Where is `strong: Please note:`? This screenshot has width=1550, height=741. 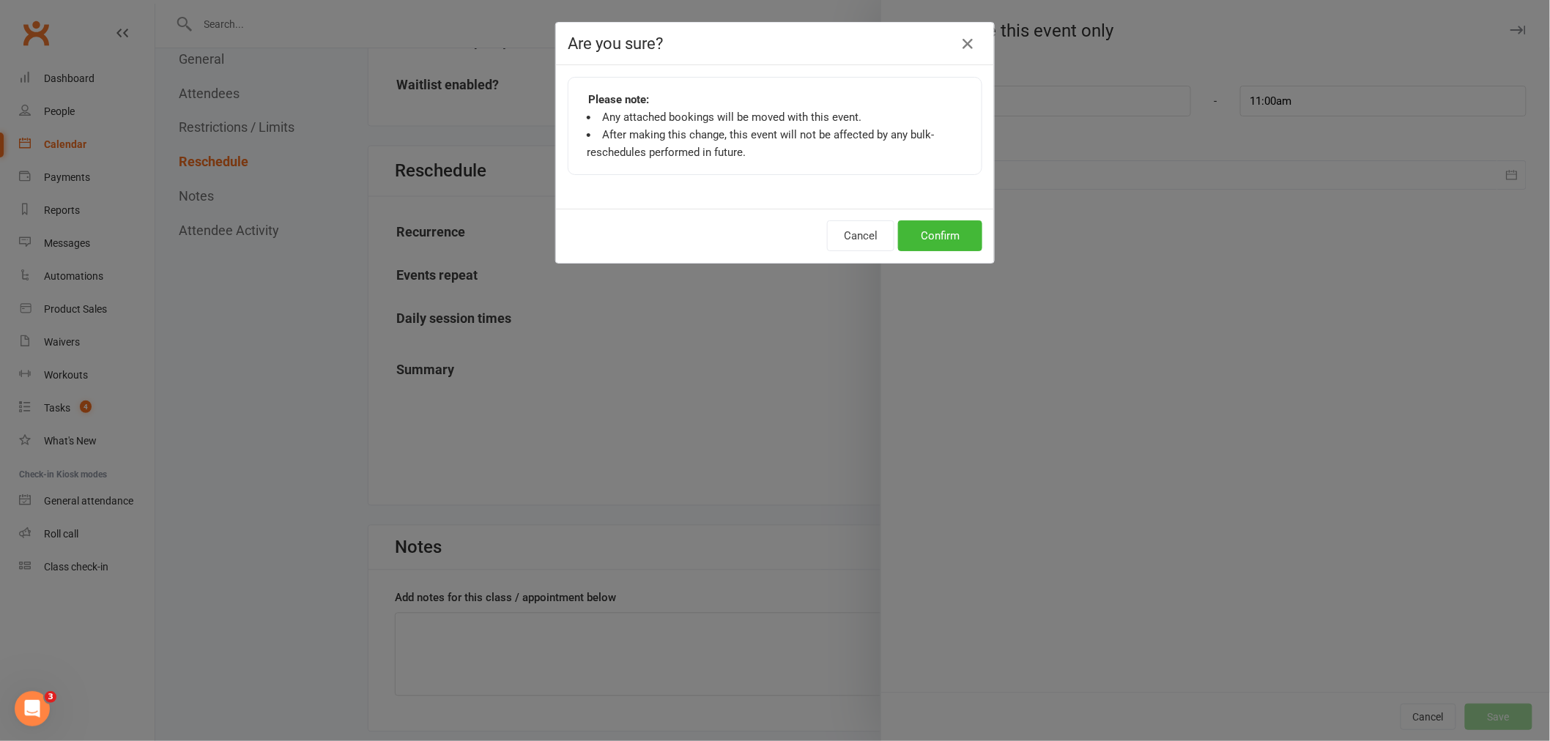 strong: Please note: is located at coordinates (618, 100).